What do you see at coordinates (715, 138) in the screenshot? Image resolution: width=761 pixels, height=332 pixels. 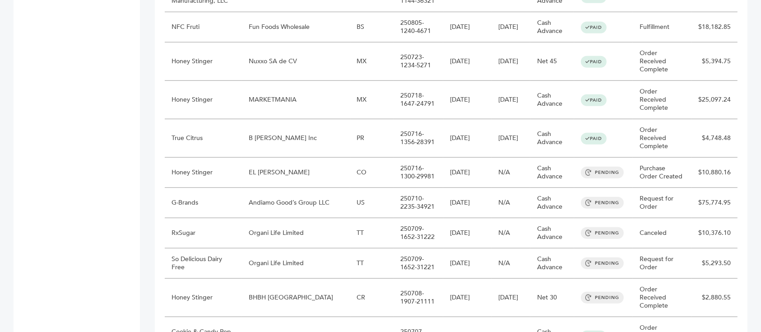 I see `td: $4,748.48` at bounding box center [715, 138].